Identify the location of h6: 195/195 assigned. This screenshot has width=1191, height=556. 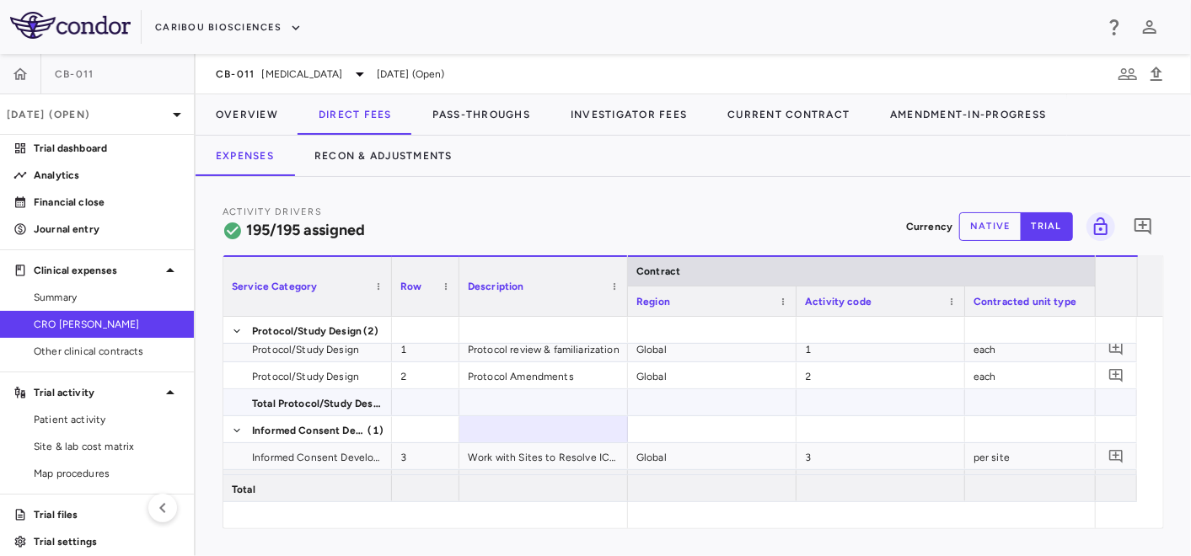
(305, 230).